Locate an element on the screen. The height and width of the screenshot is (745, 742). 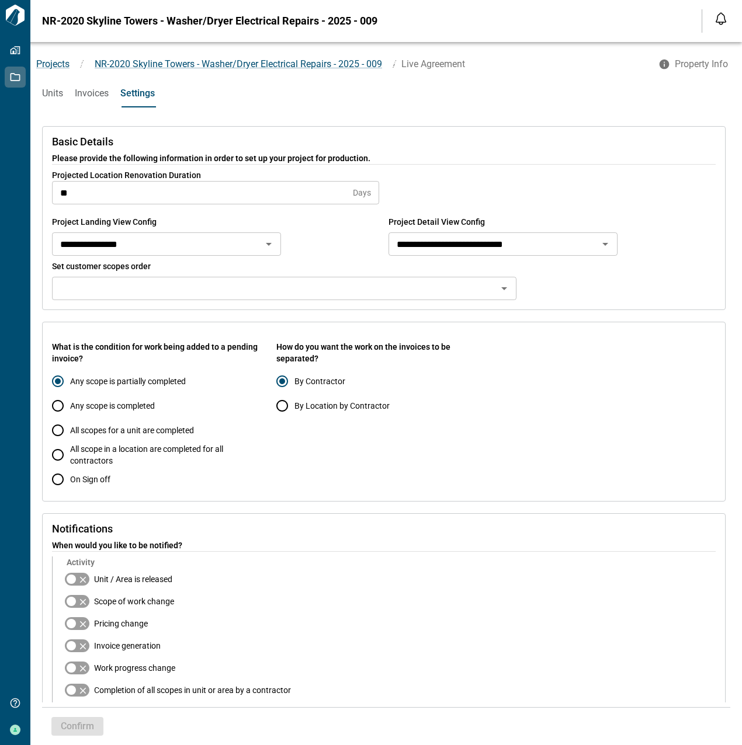
a: Projects is located at coordinates (53, 64).